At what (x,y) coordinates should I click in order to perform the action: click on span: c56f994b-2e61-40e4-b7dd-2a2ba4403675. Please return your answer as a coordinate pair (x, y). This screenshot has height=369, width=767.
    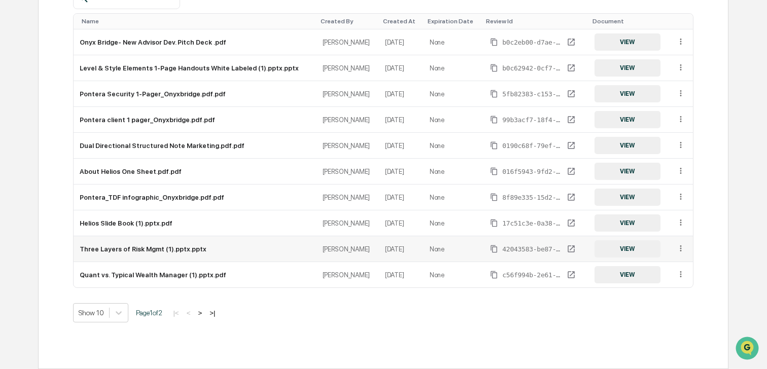
    Looking at the image, I should click on (532, 275).